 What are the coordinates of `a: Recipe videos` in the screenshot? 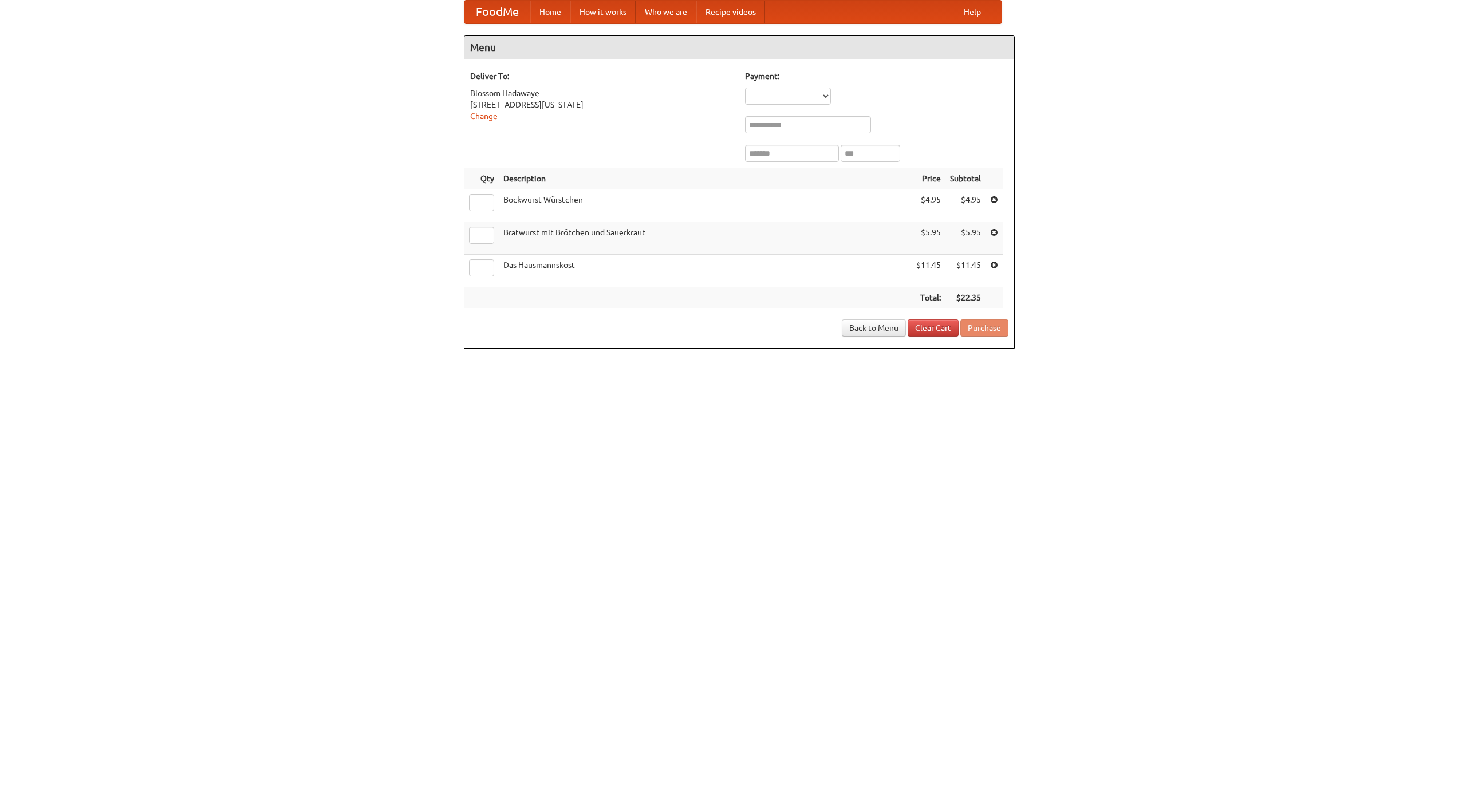 It's located at (731, 12).